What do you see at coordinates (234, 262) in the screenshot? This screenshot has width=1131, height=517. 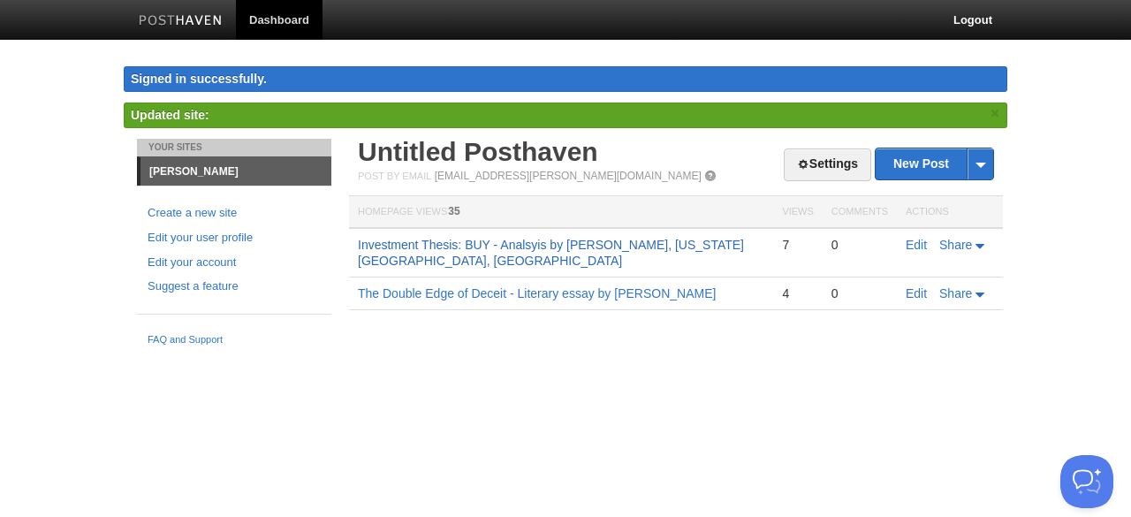 I see `a: Edit your account` at bounding box center [234, 262].